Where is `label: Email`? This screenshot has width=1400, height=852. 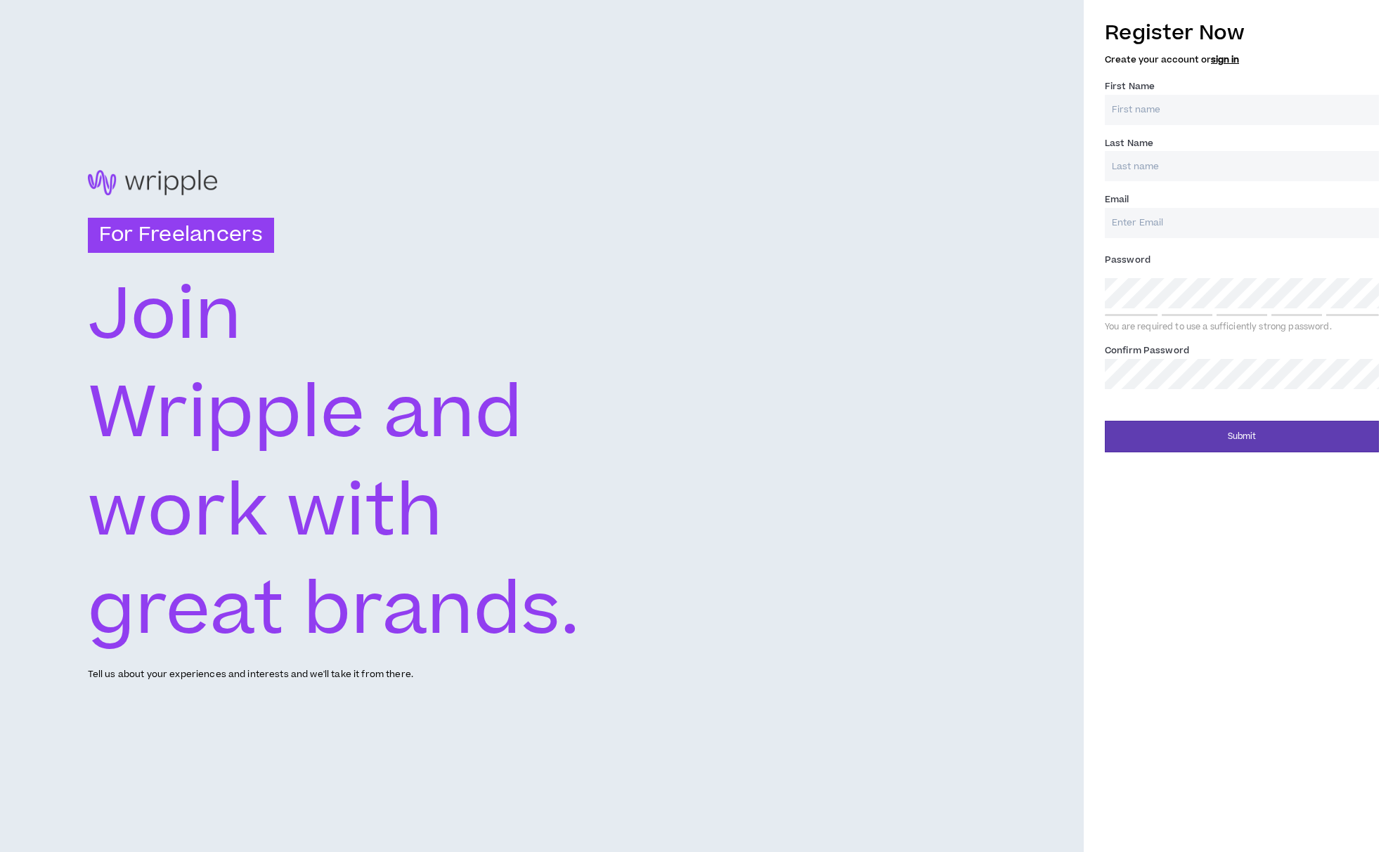 label: Email is located at coordinates (1117, 199).